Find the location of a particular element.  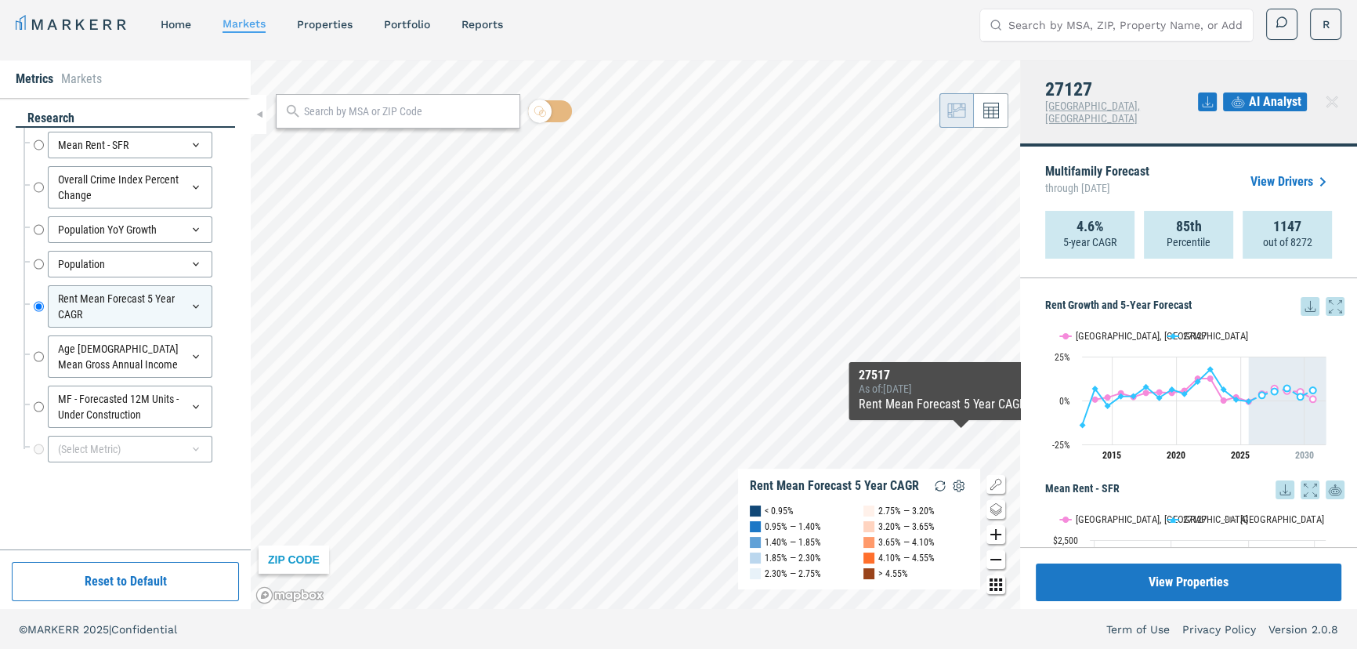

strong: 1147 is located at coordinates (1287, 226).